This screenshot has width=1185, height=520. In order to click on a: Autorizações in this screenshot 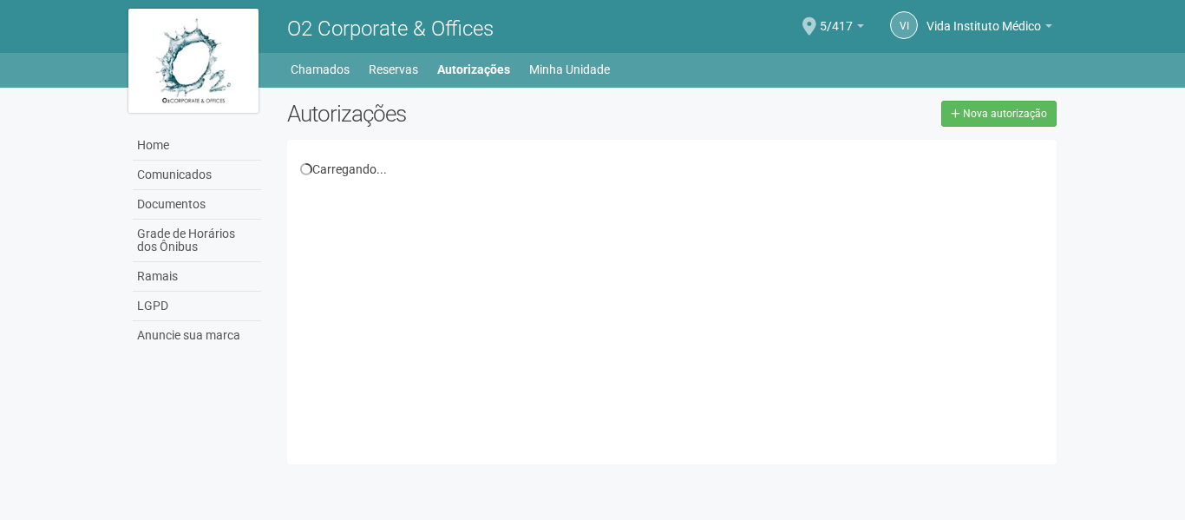, I will do `click(474, 69)`.